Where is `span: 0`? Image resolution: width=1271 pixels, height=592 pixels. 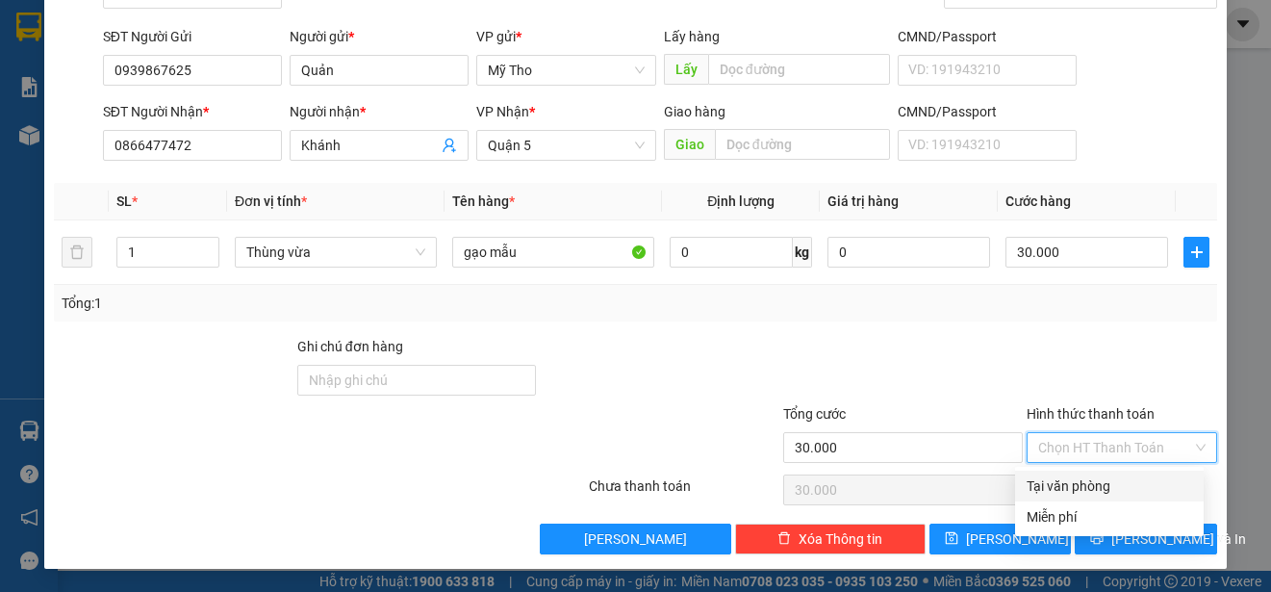
span: 0 is located at coordinates (176, 110).